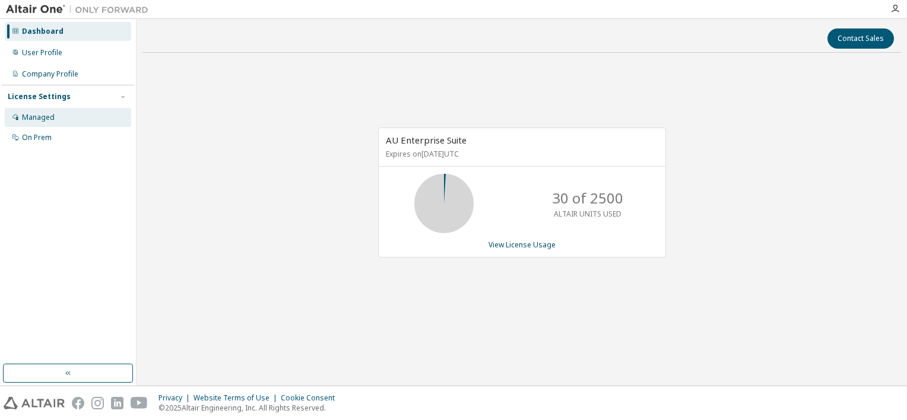 The height and width of the screenshot is (420, 907). What do you see at coordinates (42, 53) in the screenshot?
I see `div: User Profile` at bounding box center [42, 53].